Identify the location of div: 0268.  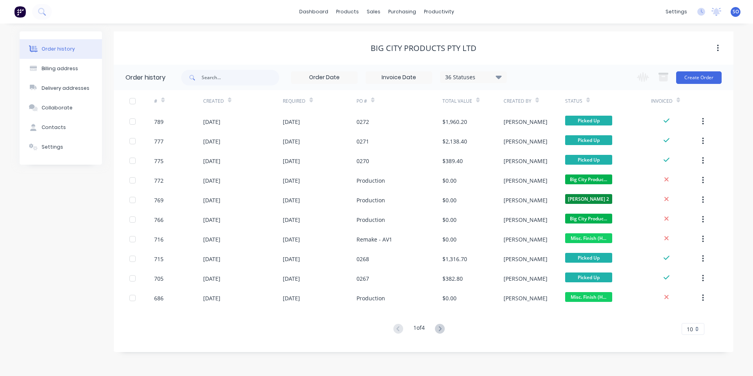
(363, 259).